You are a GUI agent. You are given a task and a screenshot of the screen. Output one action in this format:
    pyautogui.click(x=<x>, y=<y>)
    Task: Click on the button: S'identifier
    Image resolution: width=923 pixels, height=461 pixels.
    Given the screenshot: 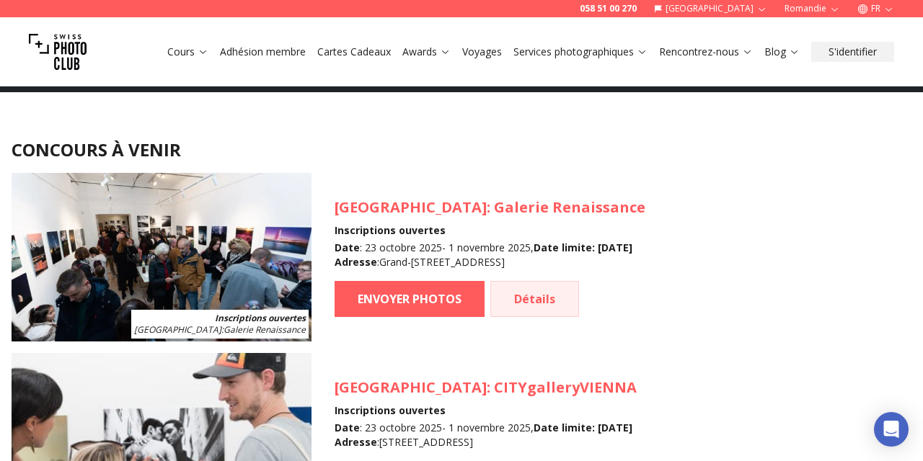 What is the action you would take?
    pyautogui.click(x=852, y=52)
    